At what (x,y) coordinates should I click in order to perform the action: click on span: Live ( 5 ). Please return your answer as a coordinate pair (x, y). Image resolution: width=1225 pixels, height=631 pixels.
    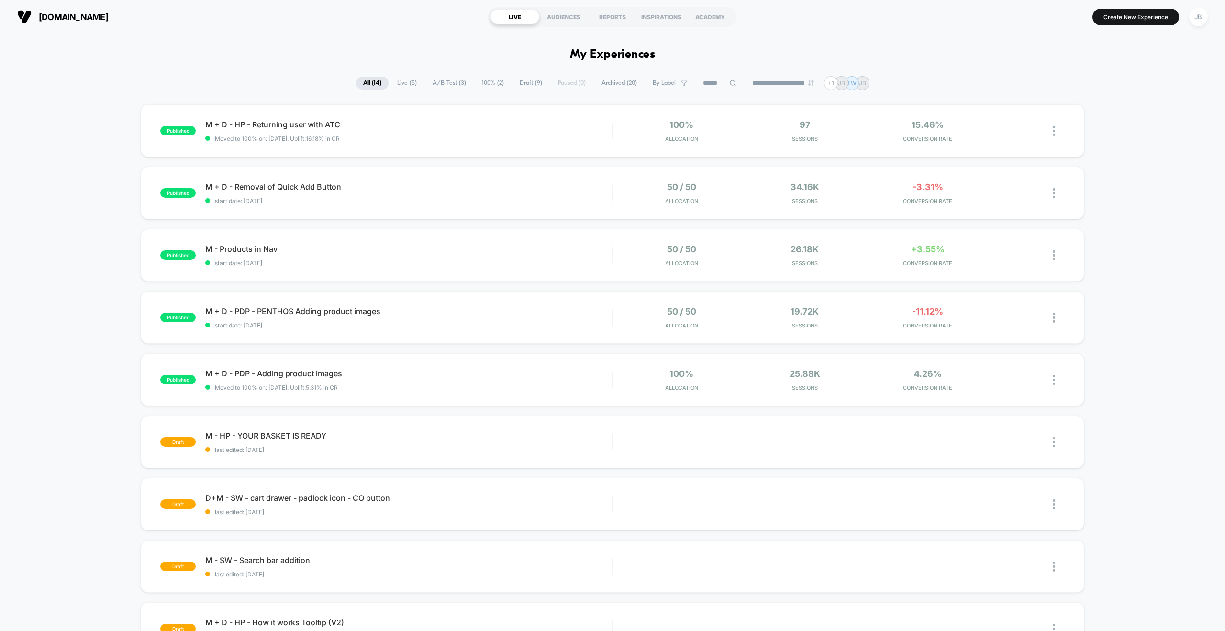
    Looking at the image, I should click on (407, 83).